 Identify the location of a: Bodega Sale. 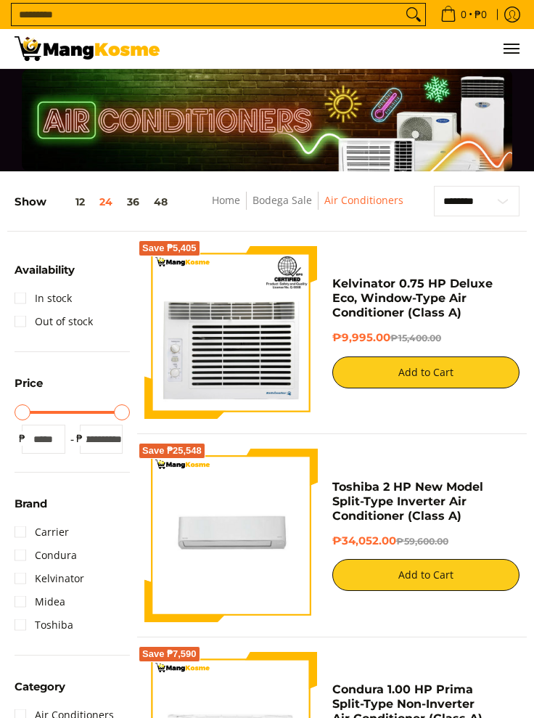
(282, 200).